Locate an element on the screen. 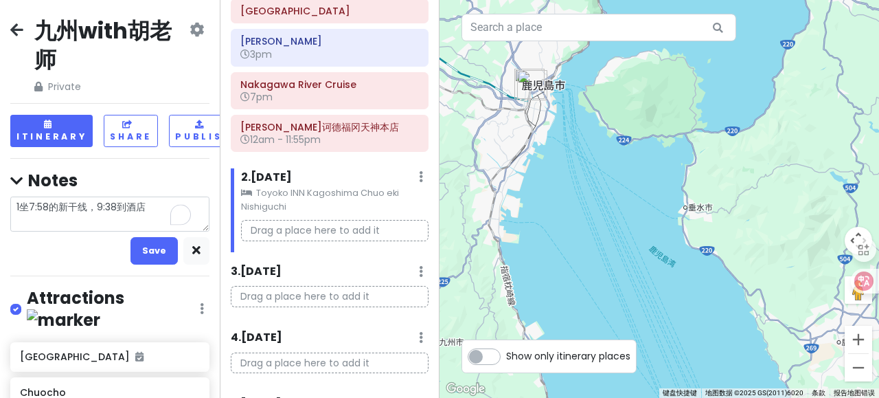 This screenshot has width=879, height=398. div: Toyoko INN Kagoshima Chuo eki Nishiguchi is located at coordinates (529, 84).